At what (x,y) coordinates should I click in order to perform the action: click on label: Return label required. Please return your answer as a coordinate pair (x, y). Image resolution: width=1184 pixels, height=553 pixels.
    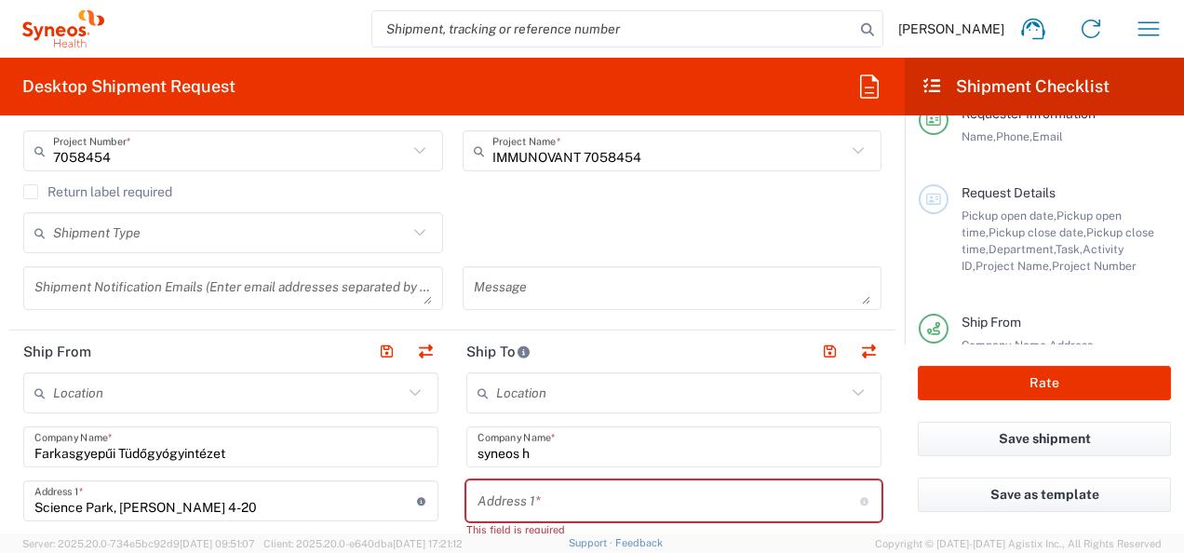
    Looking at the image, I should click on (98, 192).